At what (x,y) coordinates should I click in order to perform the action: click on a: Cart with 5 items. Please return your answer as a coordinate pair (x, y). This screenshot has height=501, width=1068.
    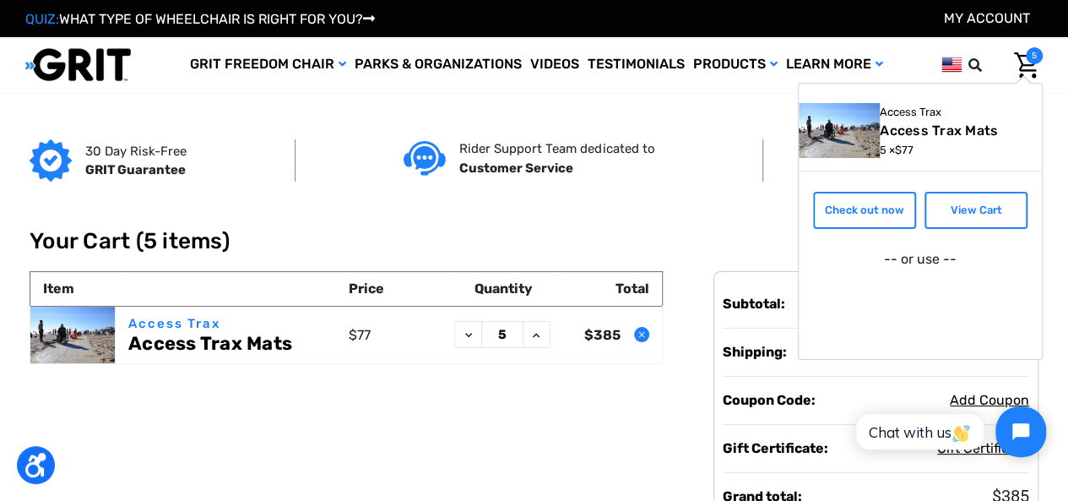
    Looking at the image, I should click on (1022, 65).